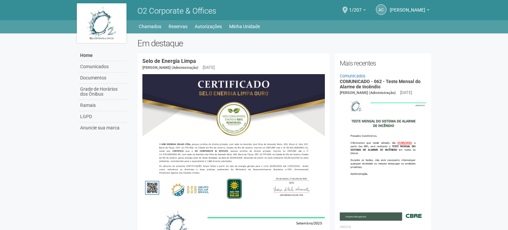 Image resolution: width=508 pixels, height=230 pixels. Describe the element at coordinates (103, 78) in the screenshot. I see `a: Documentos` at that location.